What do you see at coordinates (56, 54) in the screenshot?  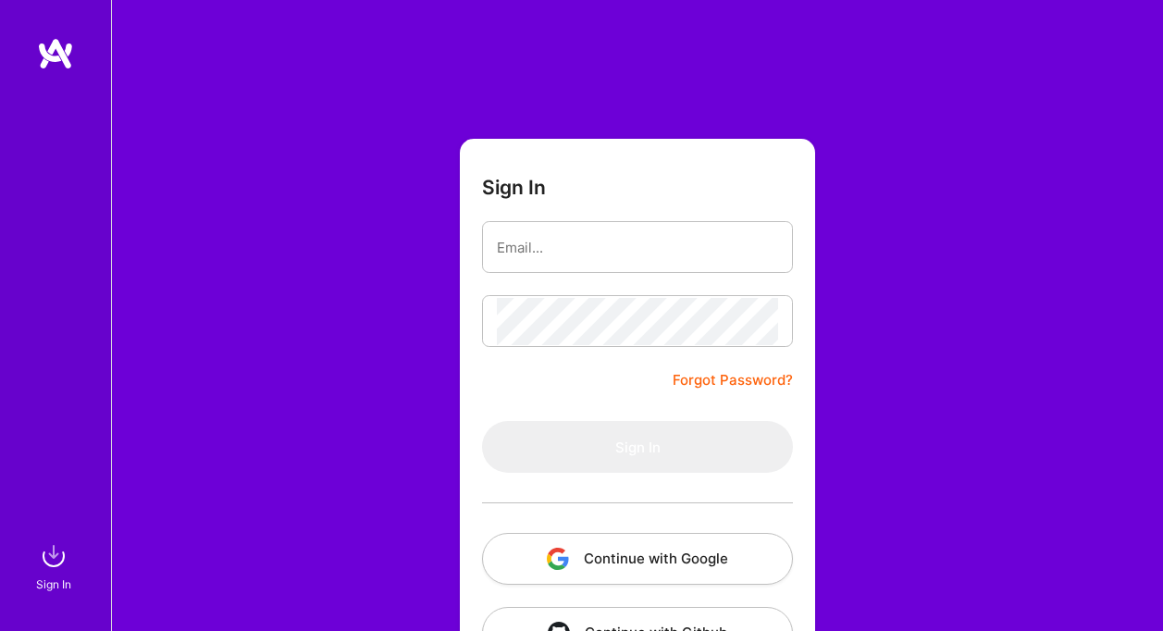 I see `img: logo` at bounding box center [56, 54].